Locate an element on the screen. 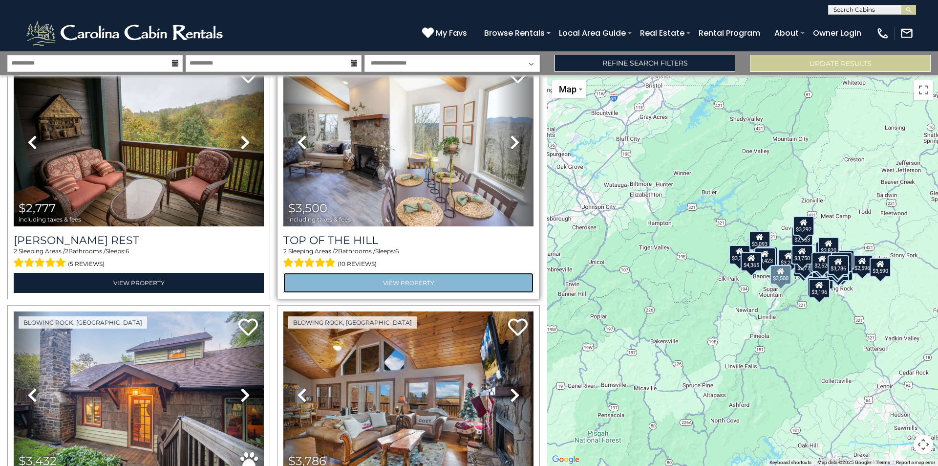 The image size is (938, 466). a: Terms (opens in new tab) is located at coordinates (883, 462).